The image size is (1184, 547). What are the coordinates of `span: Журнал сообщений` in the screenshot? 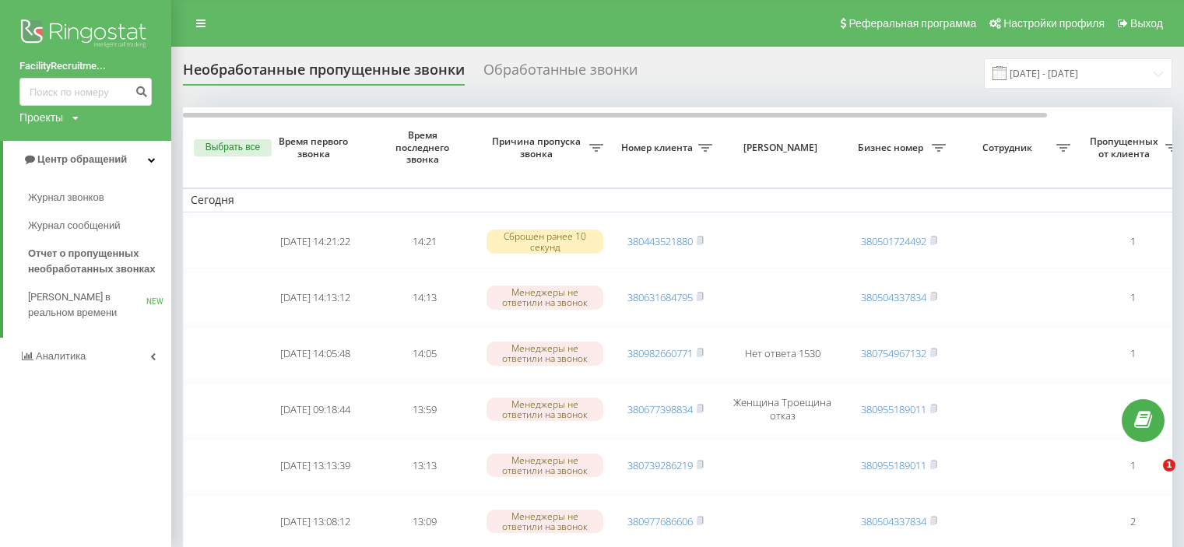 It's located at (74, 226).